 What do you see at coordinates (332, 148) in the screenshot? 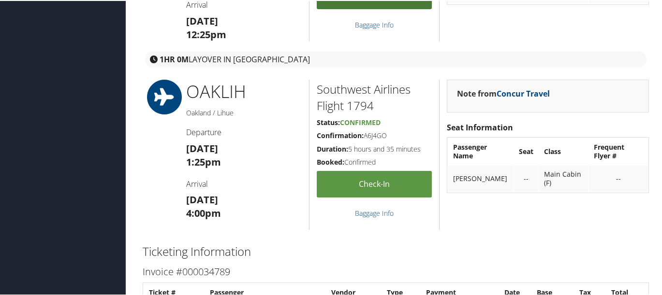
I see `strong: Duration:` at bounding box center [332, 148].